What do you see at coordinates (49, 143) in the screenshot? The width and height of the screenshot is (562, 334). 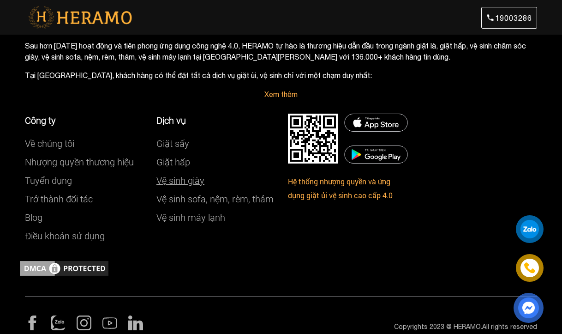 I see `a: Về chúng tôi` at bounding box center [49, 143].